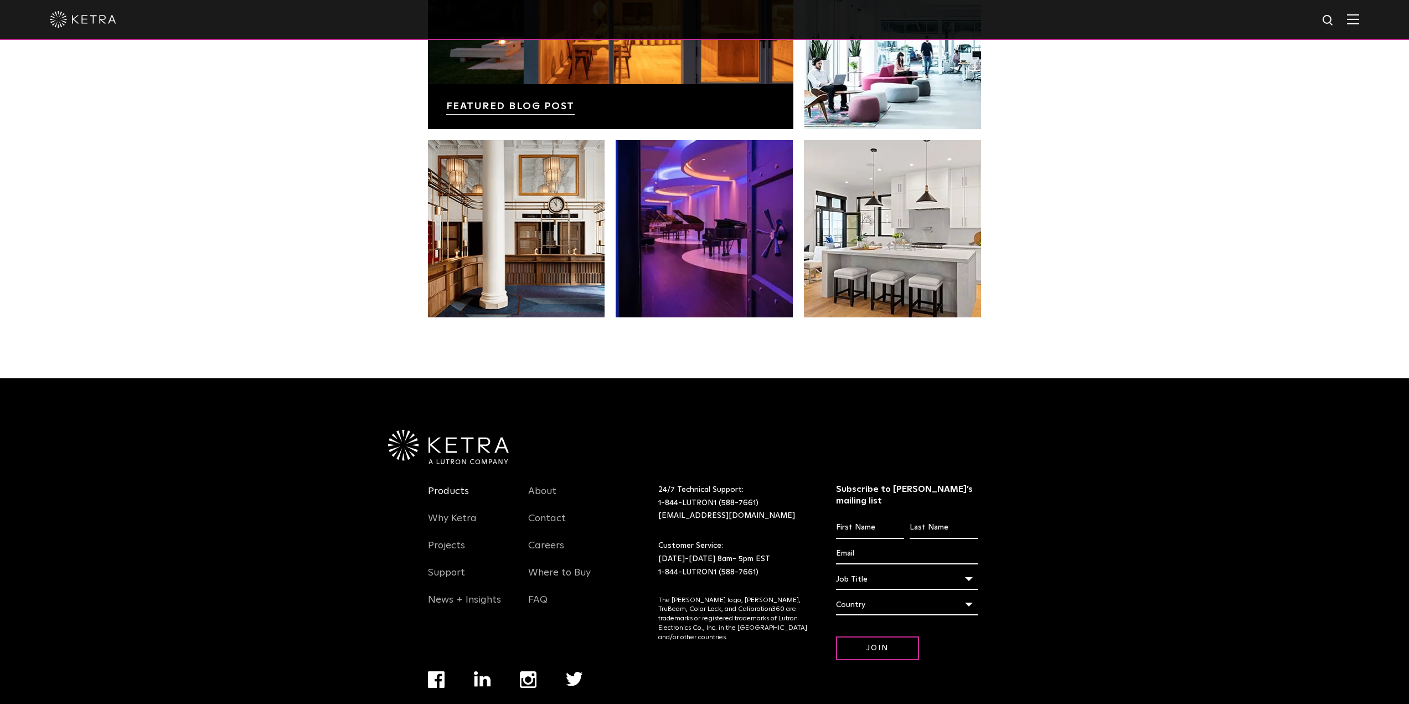 This screenshot has width=1409, height=704. Describe the element at coordinates (907, 605) in the screenshot. I see `div: Country` at that location.